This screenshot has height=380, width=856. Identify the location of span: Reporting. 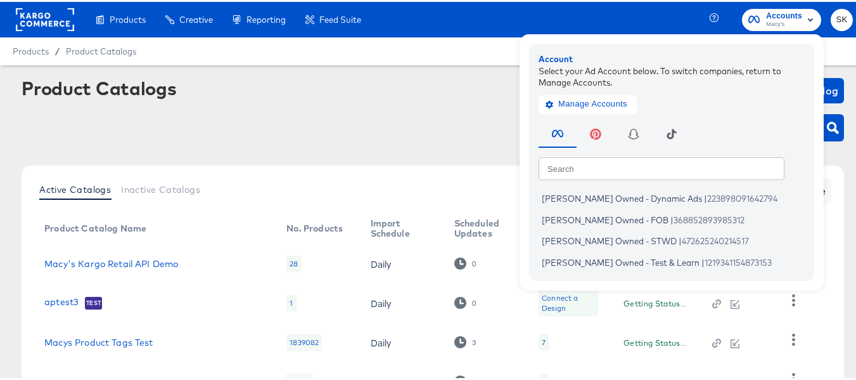
(266, 18).